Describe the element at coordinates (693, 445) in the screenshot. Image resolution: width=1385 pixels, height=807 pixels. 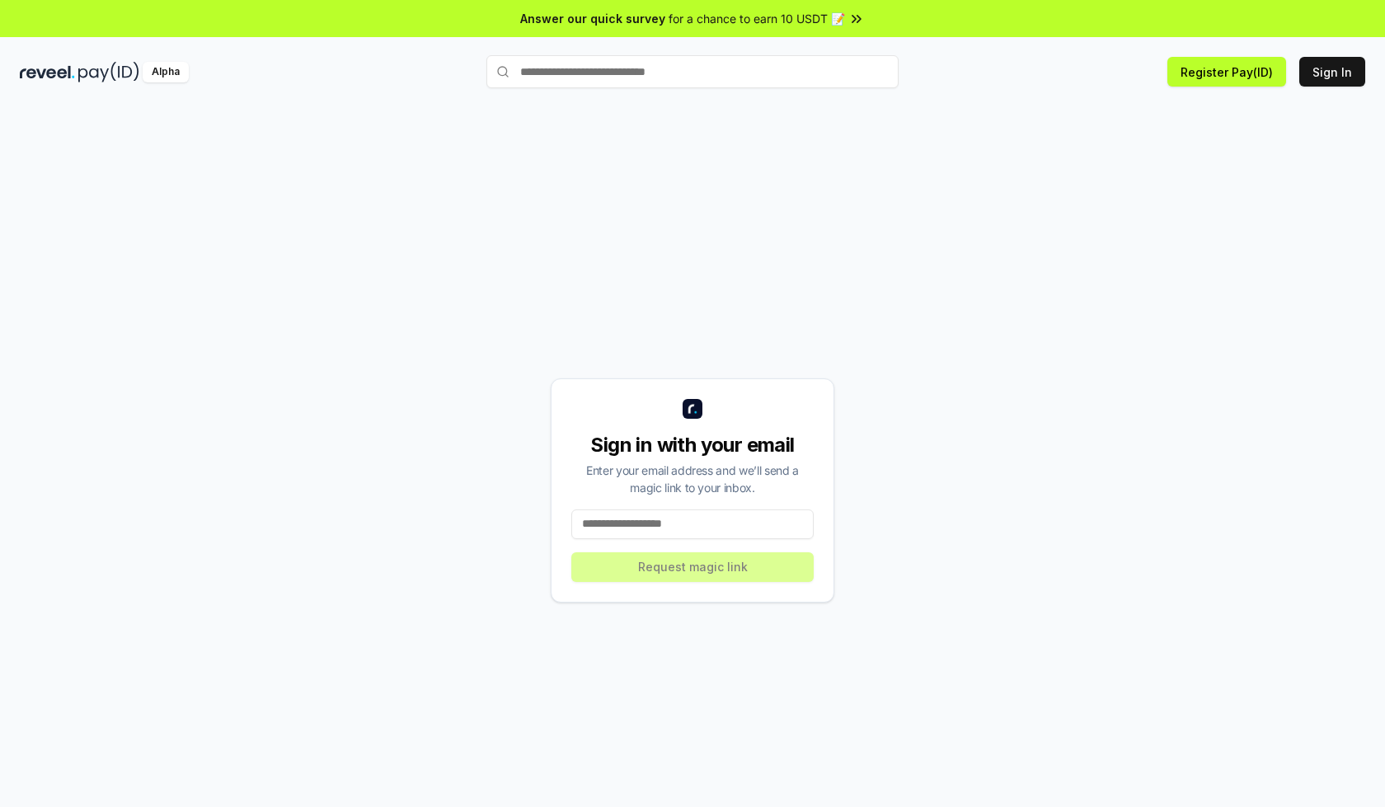
I see `div: Sign in with your email` at that location.